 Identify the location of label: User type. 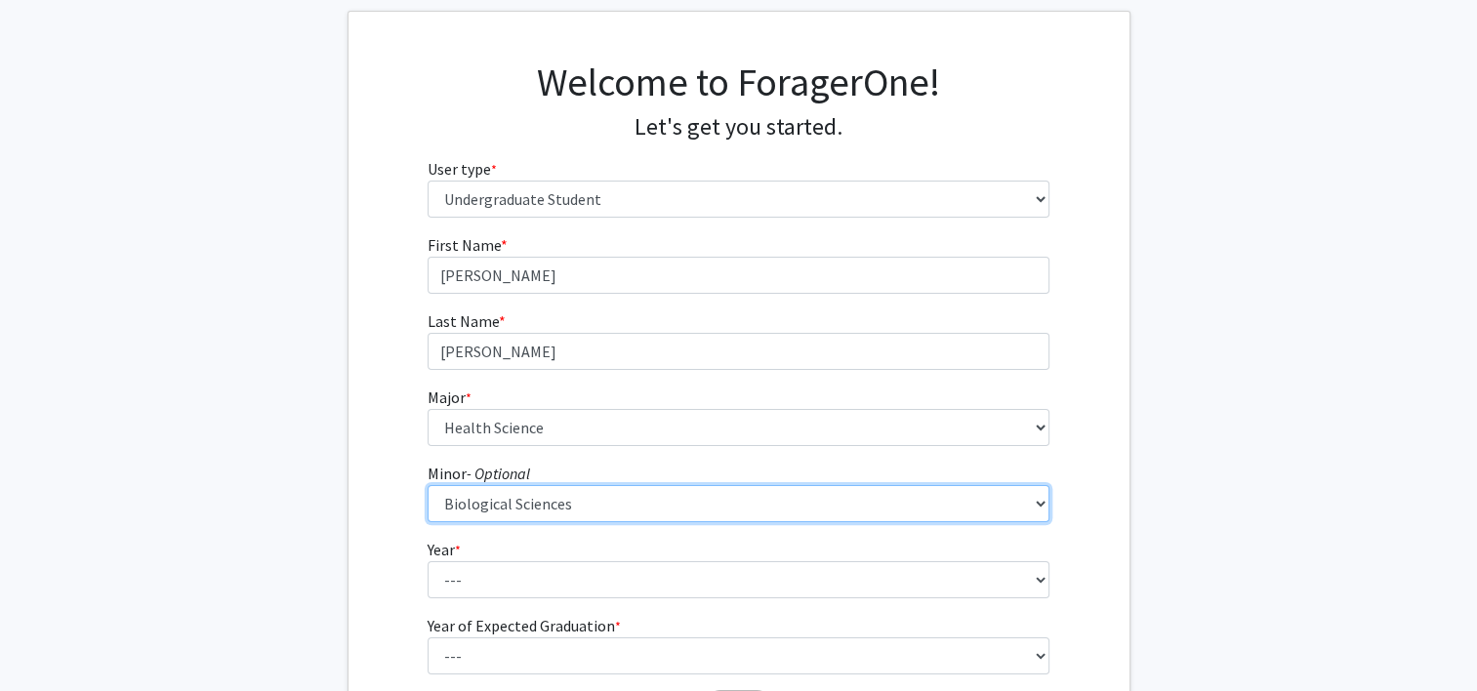
(462, 169).